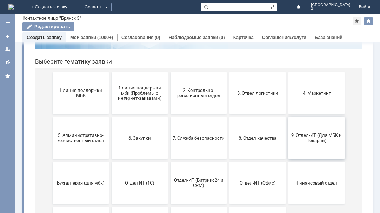 This screenshot has height=213, width=380. Describe the element at coordinates (169, 21) in the screenshot. I see `label: Воспользуйтесь поиском` at that location.